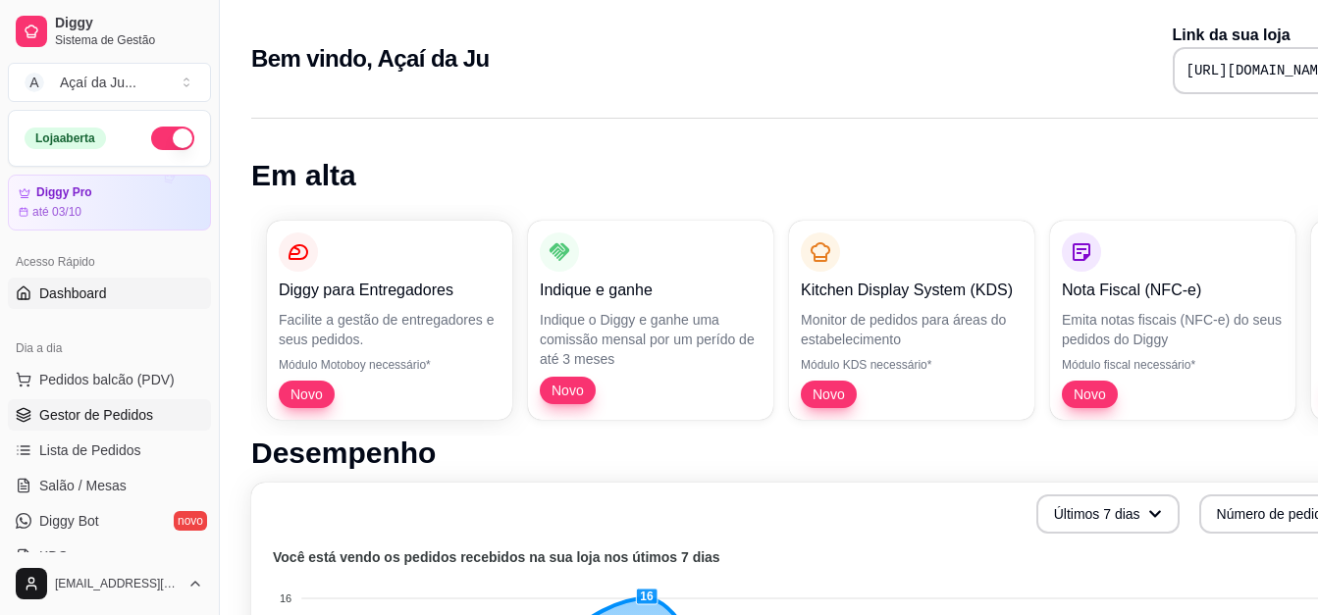  Describe the element at coordinates (96, 415) in the screenshot. I see `span: Gestor de Pedidos` at that location.